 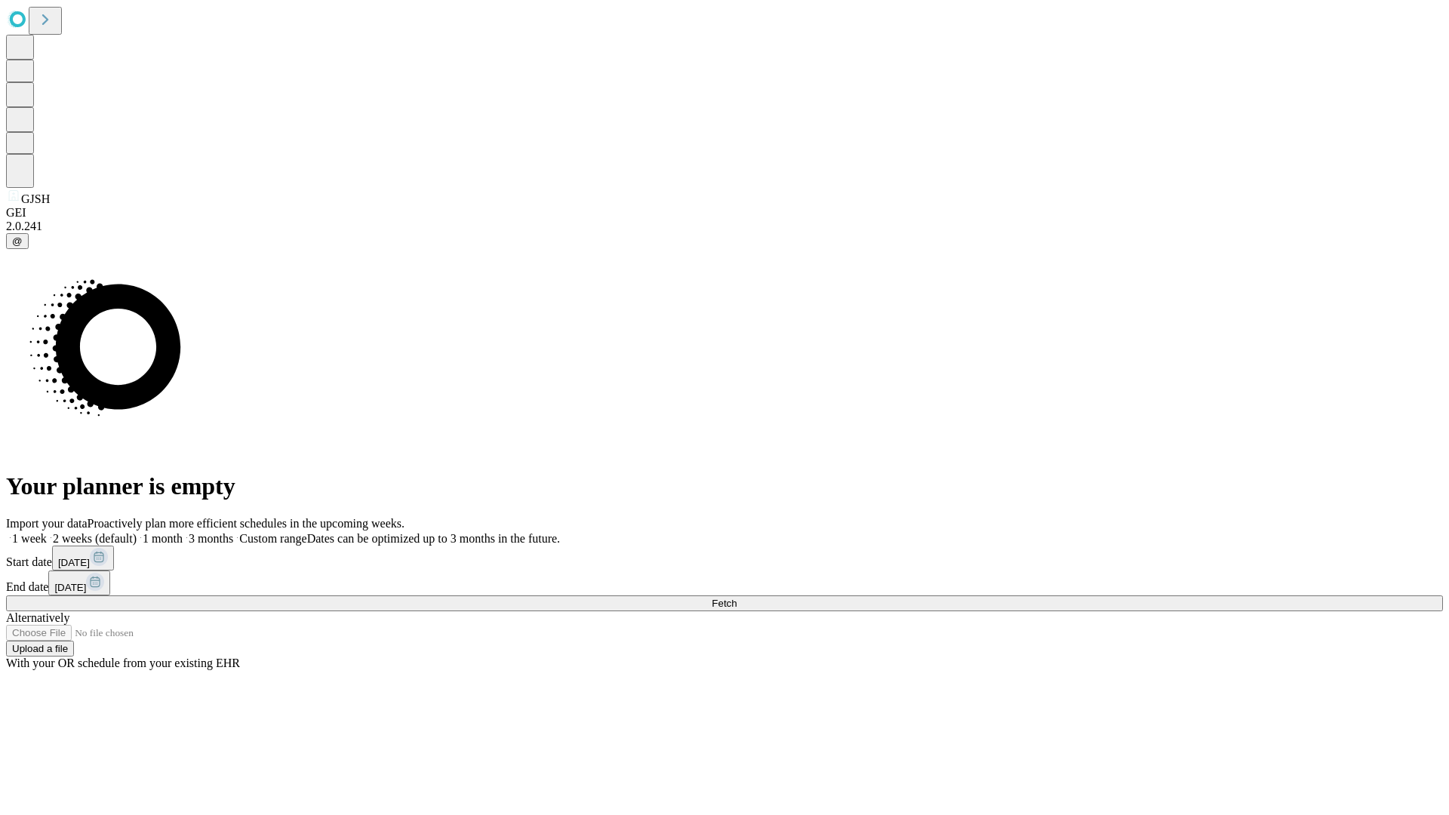 I want to click on div: 2.0.241, so click(x=724, y=226).